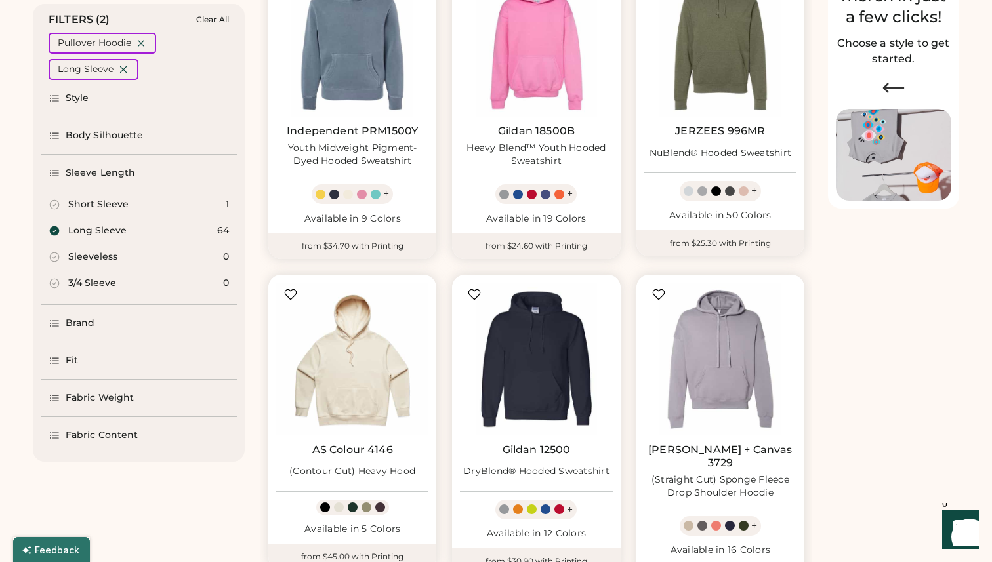 This screenshot has height=562, width=992. I want to click on div: Sleeveless, so click(92, 257).